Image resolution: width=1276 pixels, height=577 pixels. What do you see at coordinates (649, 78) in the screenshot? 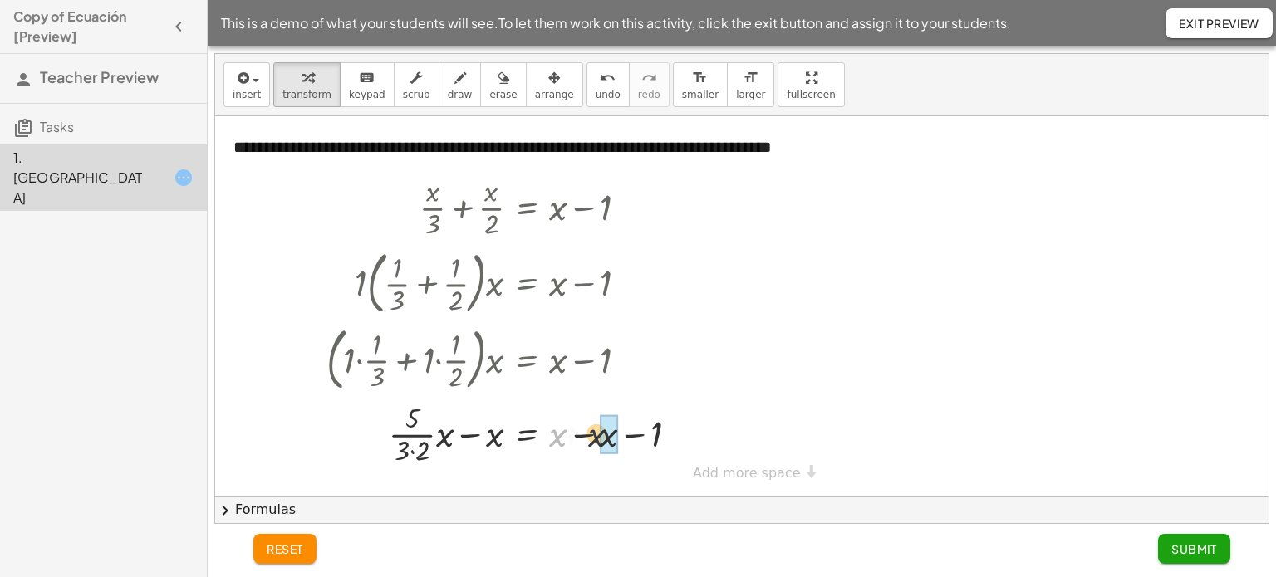
I see `i: redo` at bounding box center [649, 78].